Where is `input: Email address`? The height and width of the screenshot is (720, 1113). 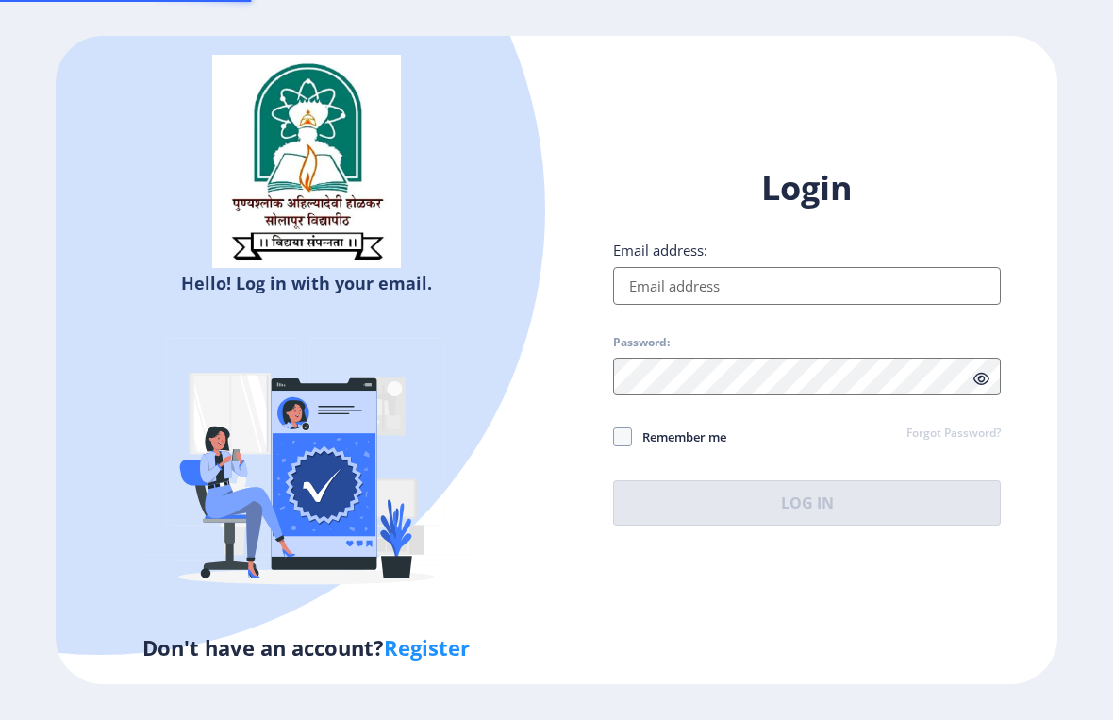 input: Email address is located at coordinates (806, 286).